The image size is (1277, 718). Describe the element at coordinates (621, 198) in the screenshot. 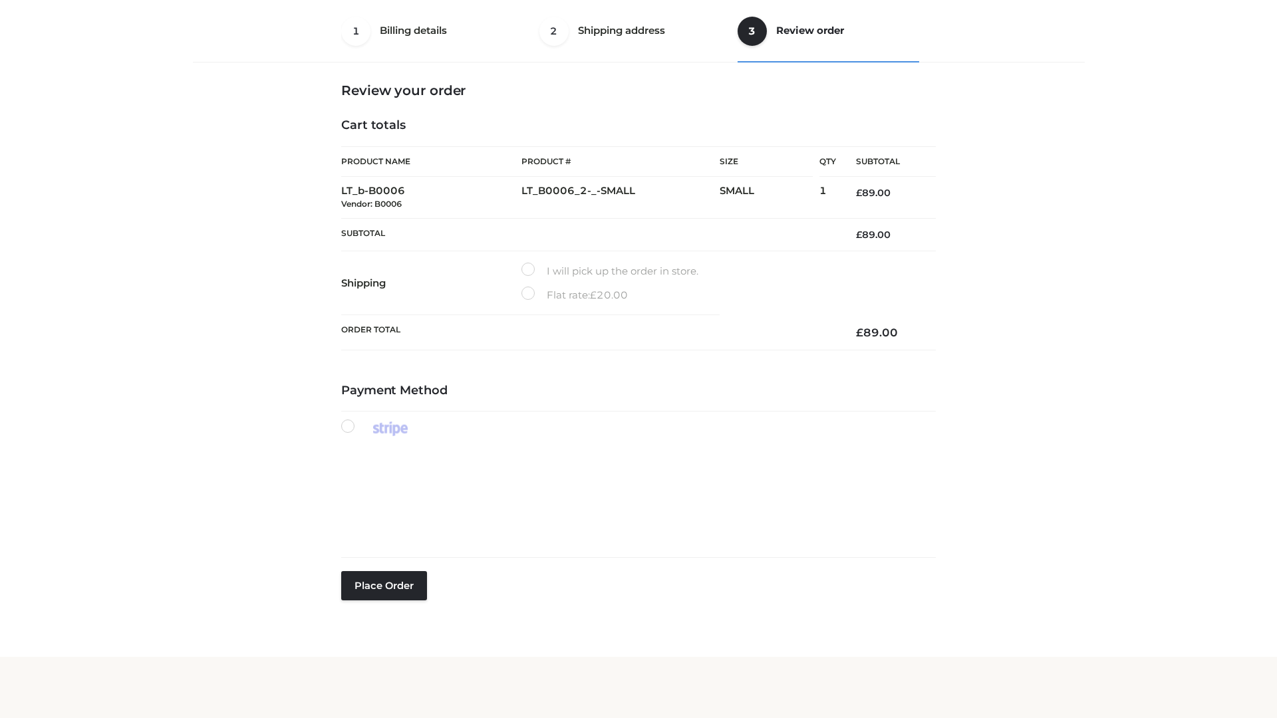

I see `td: LT_B0006_2-_-SMALL` at that location.